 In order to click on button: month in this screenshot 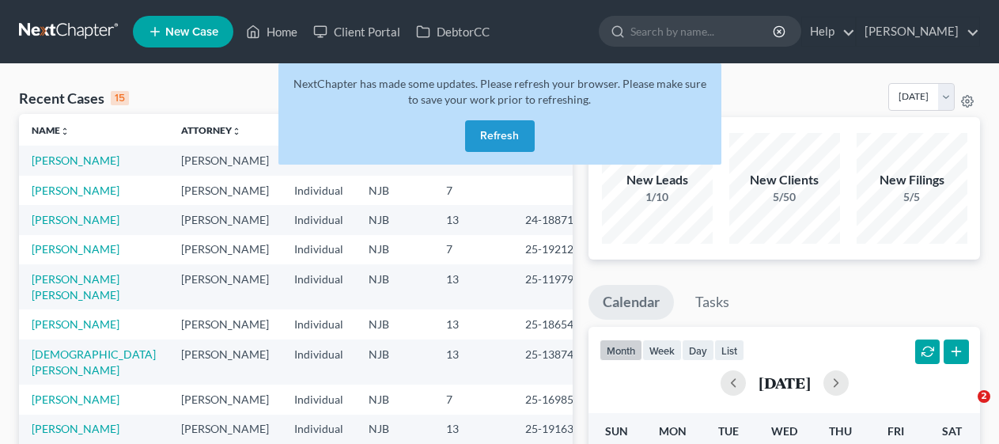, I will do `click(621, 350)`.